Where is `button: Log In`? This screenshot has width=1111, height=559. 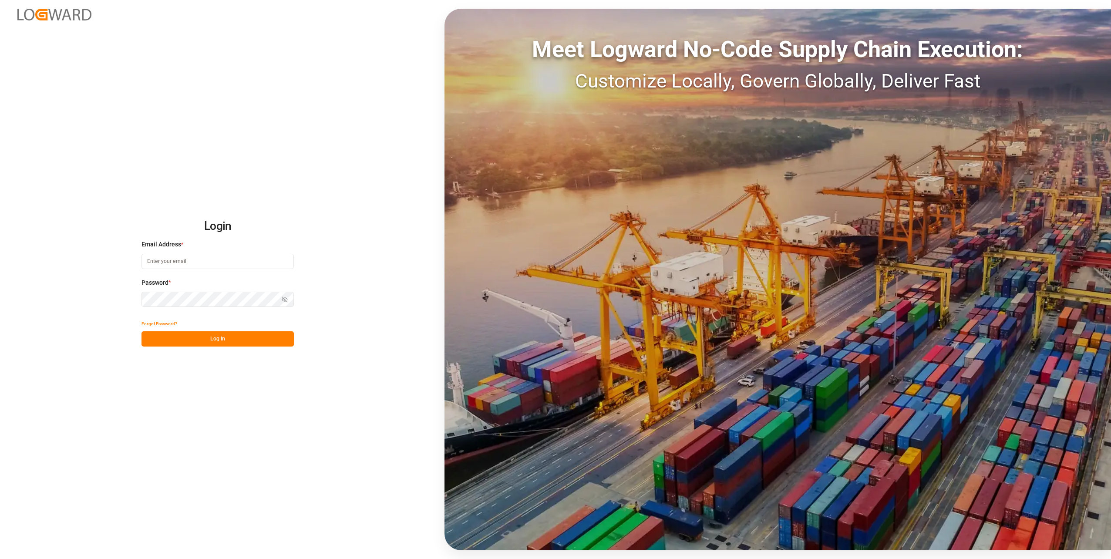 button: Log In is located at coordinates (218, 339).